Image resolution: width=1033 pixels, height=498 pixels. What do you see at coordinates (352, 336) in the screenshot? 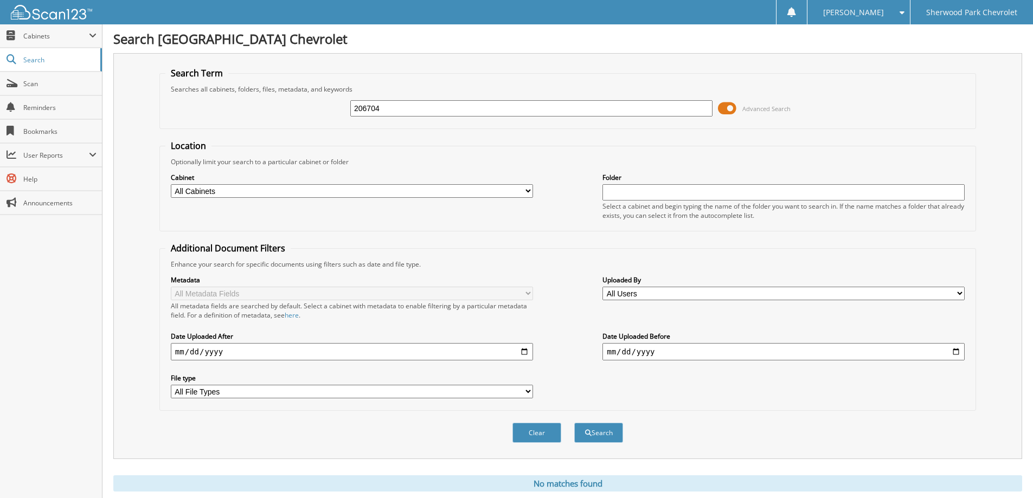
I see `label: Date Uploaded After` at bounding box center [352, 336].